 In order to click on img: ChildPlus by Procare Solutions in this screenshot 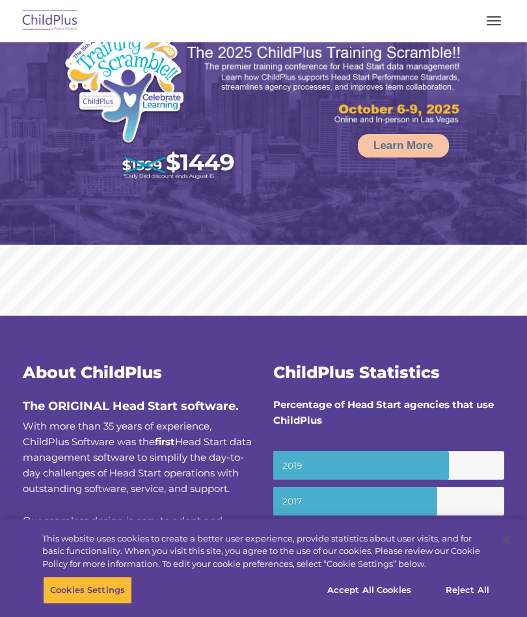, I will do `click(50, 21)`.